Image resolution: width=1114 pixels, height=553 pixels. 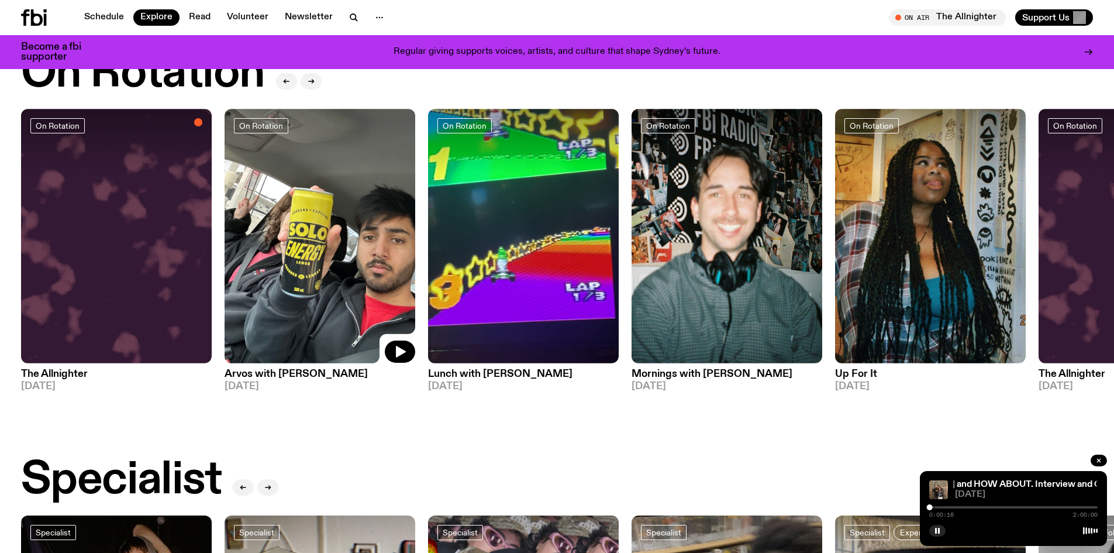 I want to click on a: gnomu and how about standing in the music library, so click(x=939, y=490).